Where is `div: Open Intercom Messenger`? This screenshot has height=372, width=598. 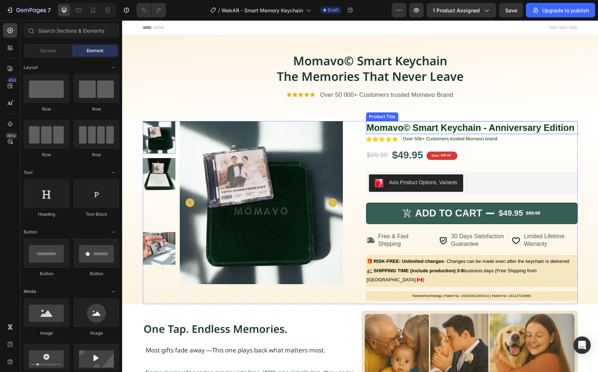
div: Open Intercom Messenger is located at coordinates (582, 345).